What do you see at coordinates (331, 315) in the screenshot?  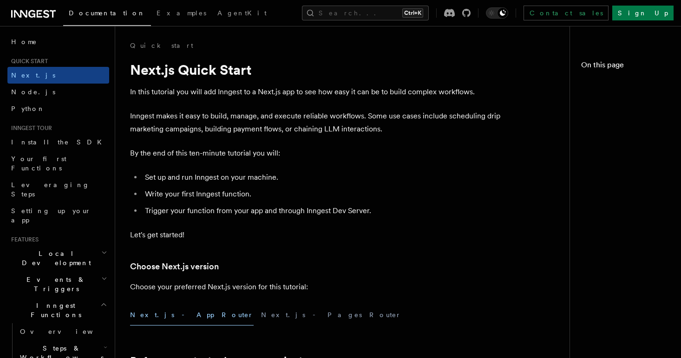 I see `button: Next.js - Pages Router` at bounding box center [331, 315].